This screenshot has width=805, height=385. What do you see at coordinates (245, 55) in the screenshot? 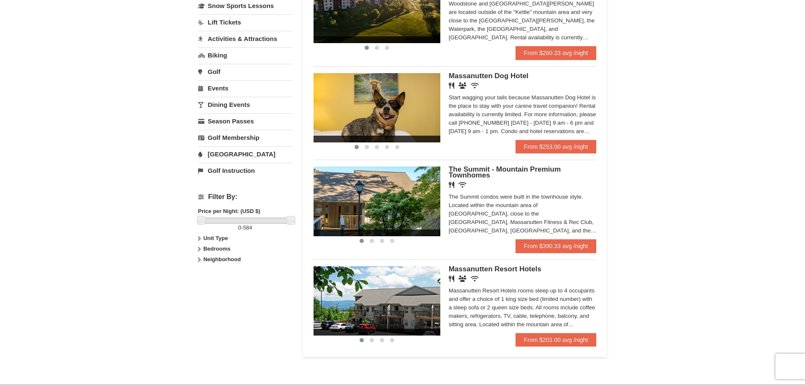
I see `a: Biking` at bounding box center [245, 55].